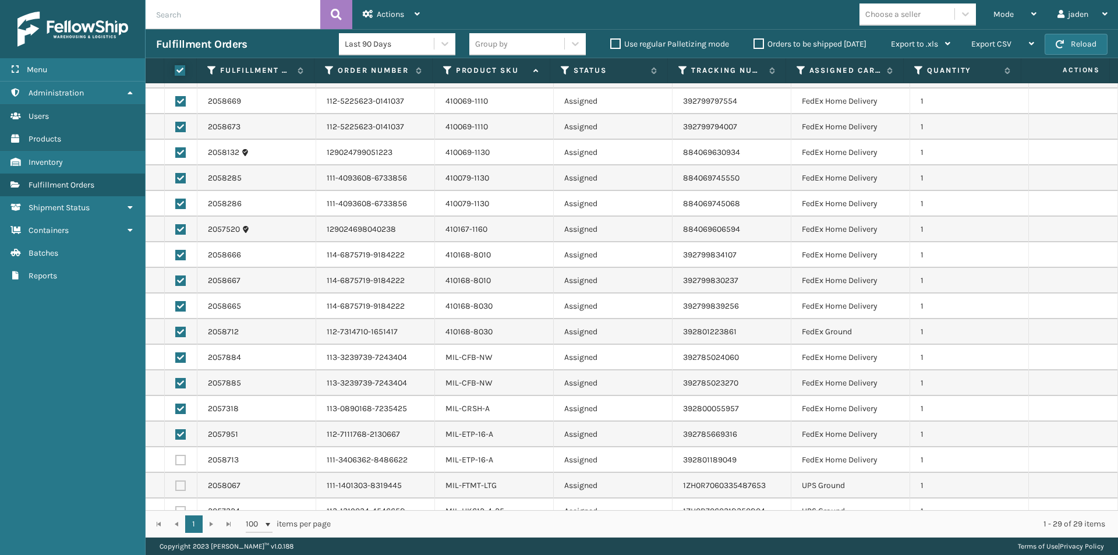 This screenshot has width=1118, height=555. What do you see at coordinates (202, 44) in the screenshot?
I see `h3: Fulfillment Orders` at bounding box center [202, 44].